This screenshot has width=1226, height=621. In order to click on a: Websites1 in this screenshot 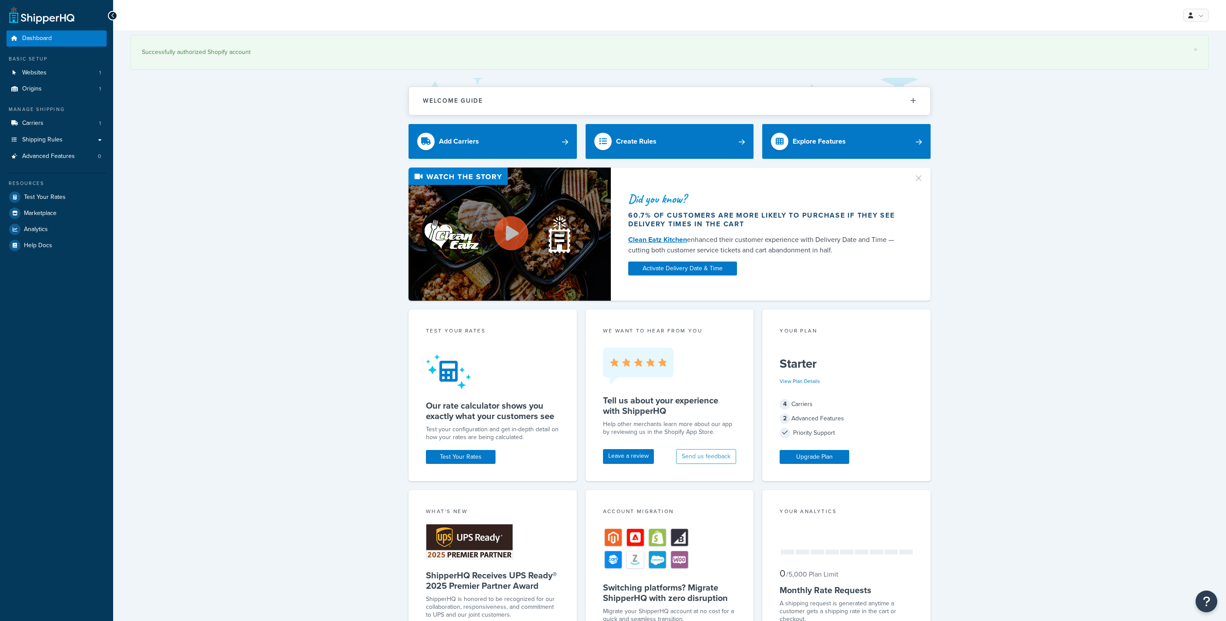, I will do `click(57, 73)`.